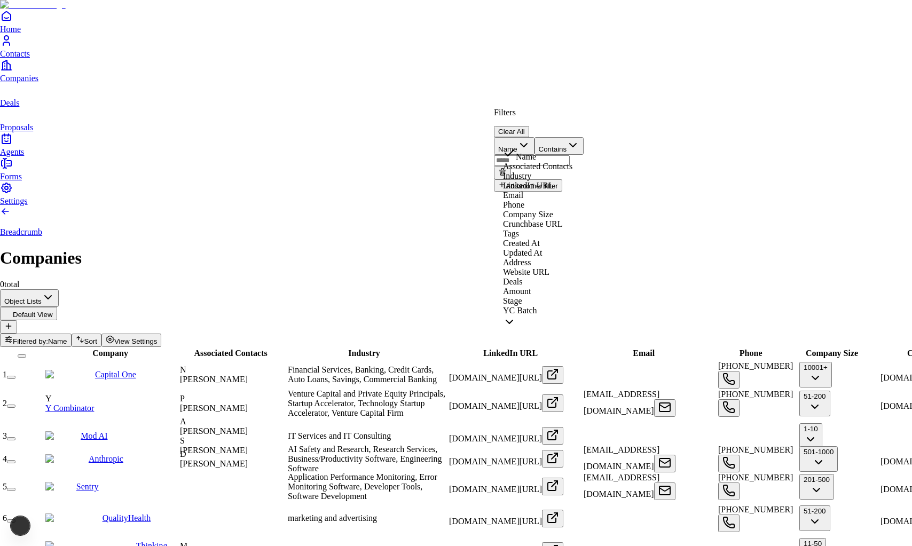 Image resolution: width=912 pixels, height=546 pixels. I want to click on span: Deals, so click(513, 281).